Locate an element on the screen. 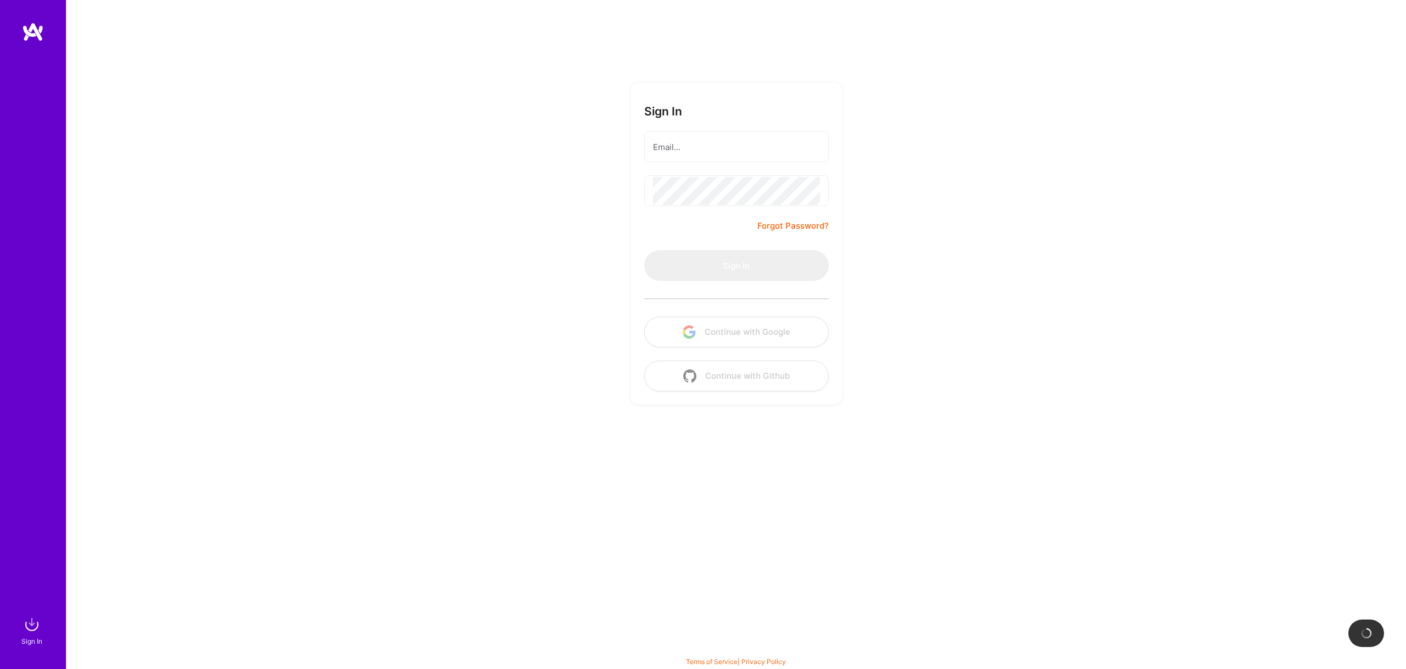 The height and width of the screenshot is (669, 1406). img: sign in is located at coordinates (32, 624).